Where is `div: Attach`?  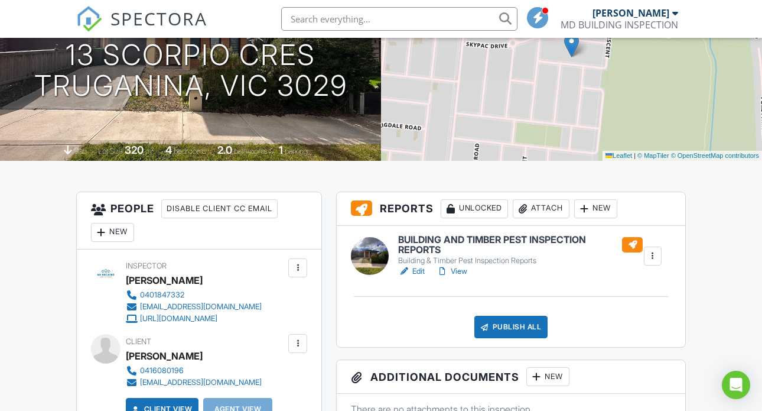
div: Attach is located at coordinates (541, 209).